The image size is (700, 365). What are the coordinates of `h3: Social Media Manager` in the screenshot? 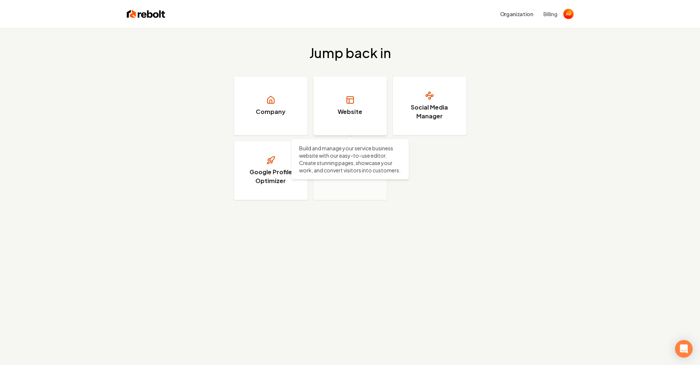 It's located at (430, 112).